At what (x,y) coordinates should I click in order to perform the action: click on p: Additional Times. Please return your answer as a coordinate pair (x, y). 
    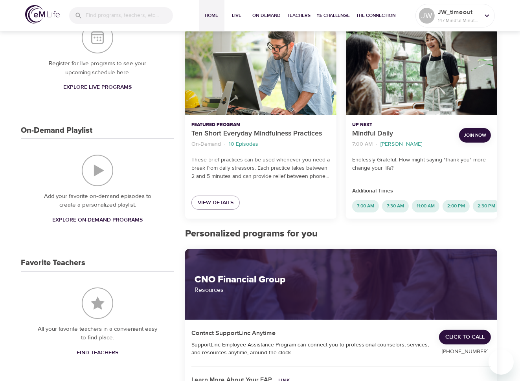
    Looking at the image, I should click on (421, 191).